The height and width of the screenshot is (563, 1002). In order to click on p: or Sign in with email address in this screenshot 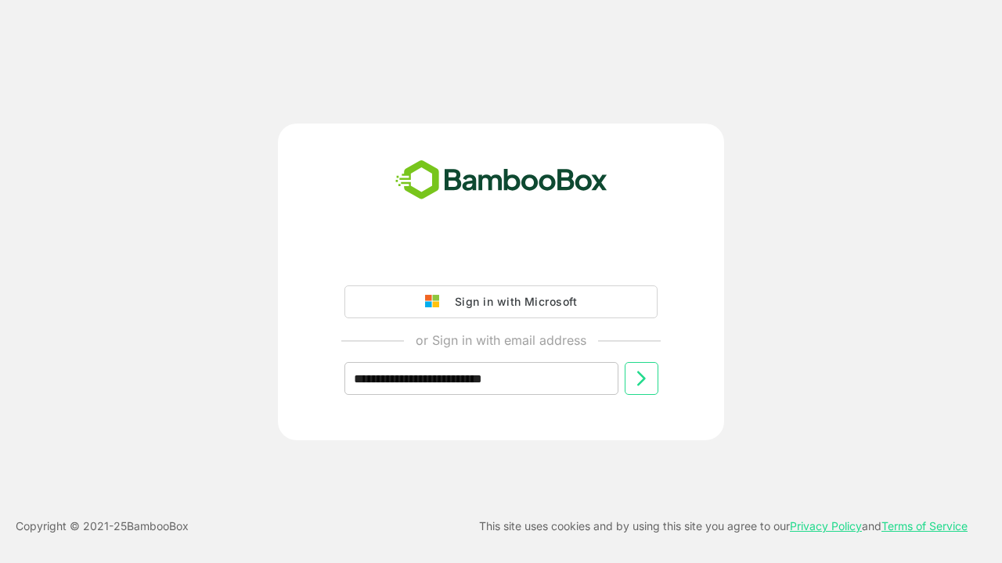, I will do `click(501, 340)`.